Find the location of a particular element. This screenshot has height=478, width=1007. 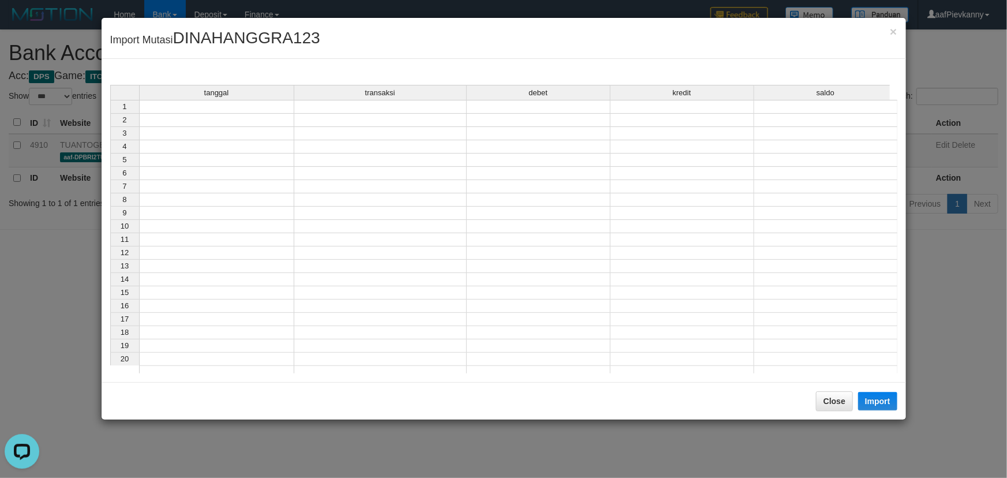

span: 10 is located at coordinates (125, 226).